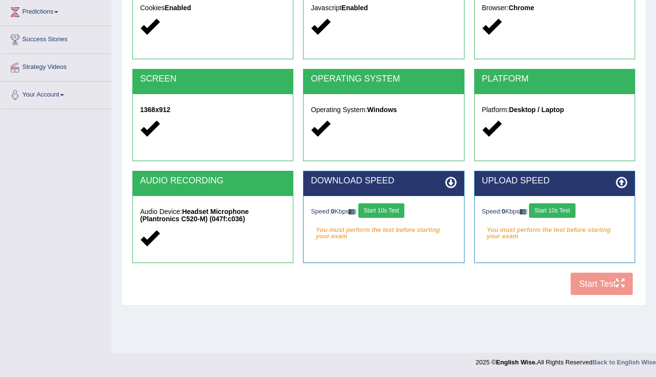 This screenshot has height=377, width=656. What do you see at coordinates (56, 94) in the screenshot?
I see `a: Your Account` at bounding box center [56, 94].